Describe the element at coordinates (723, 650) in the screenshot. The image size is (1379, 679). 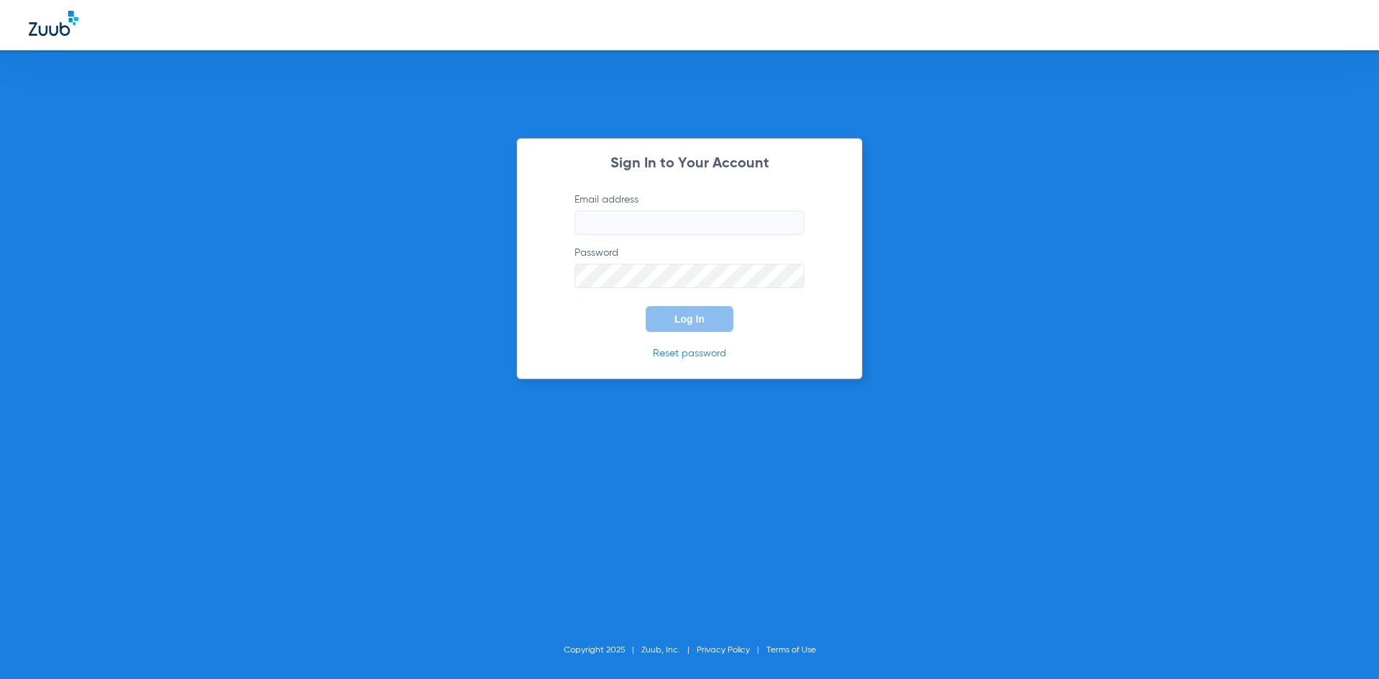
I see `a: Privacy Policy` at that location.